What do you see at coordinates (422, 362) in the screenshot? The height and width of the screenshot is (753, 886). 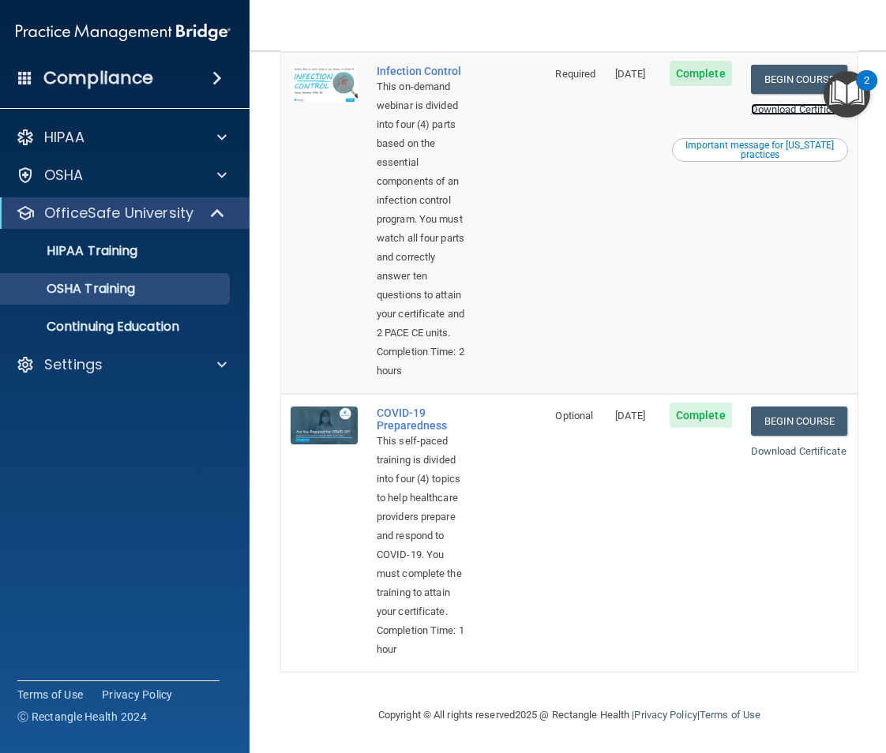 I see `div: Completion Time: 2 hours` at bounding box center [422, 362].